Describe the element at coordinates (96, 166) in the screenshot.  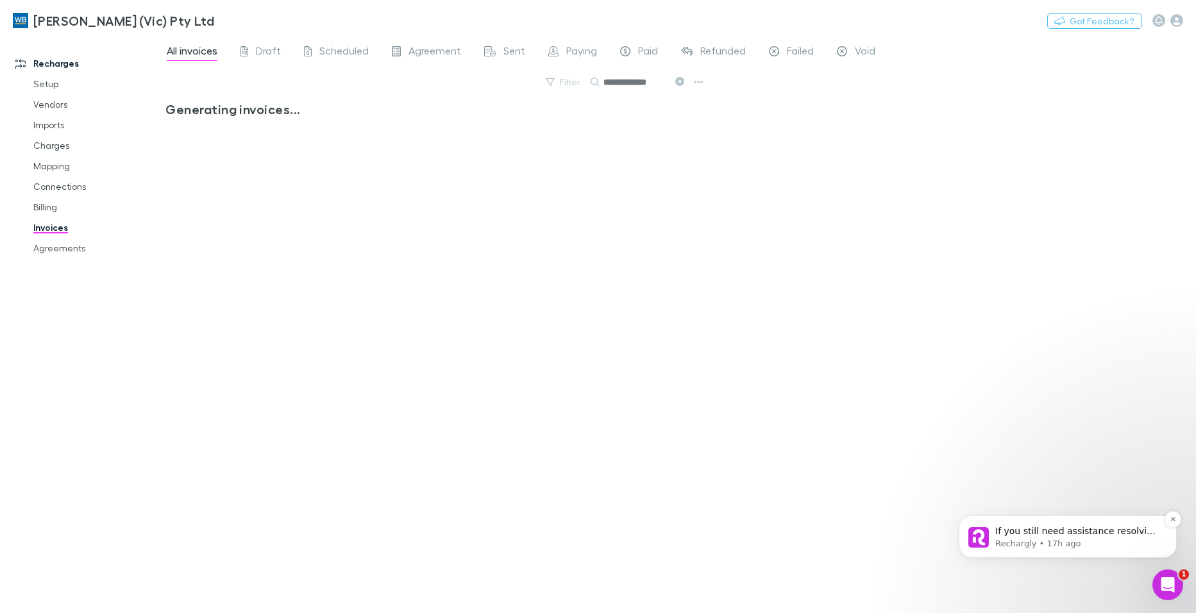
I see `a: Mapping` at that location.